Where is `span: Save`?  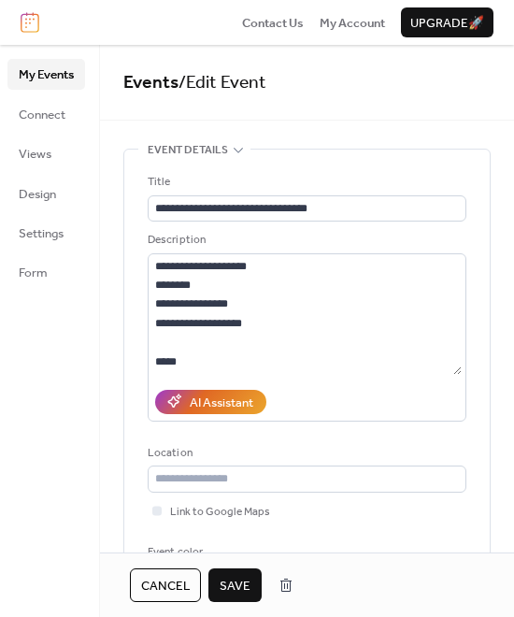 span: Save is located at coordinates (235, 586).